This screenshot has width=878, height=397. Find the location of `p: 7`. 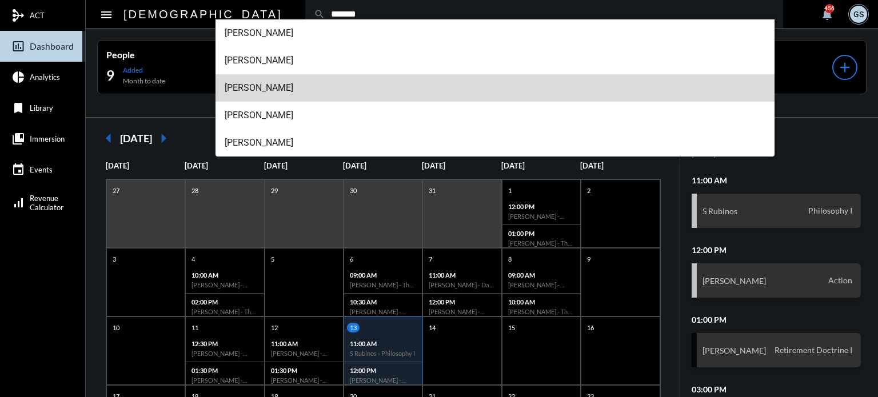

p: 7 is located at coordinates (430, 259).